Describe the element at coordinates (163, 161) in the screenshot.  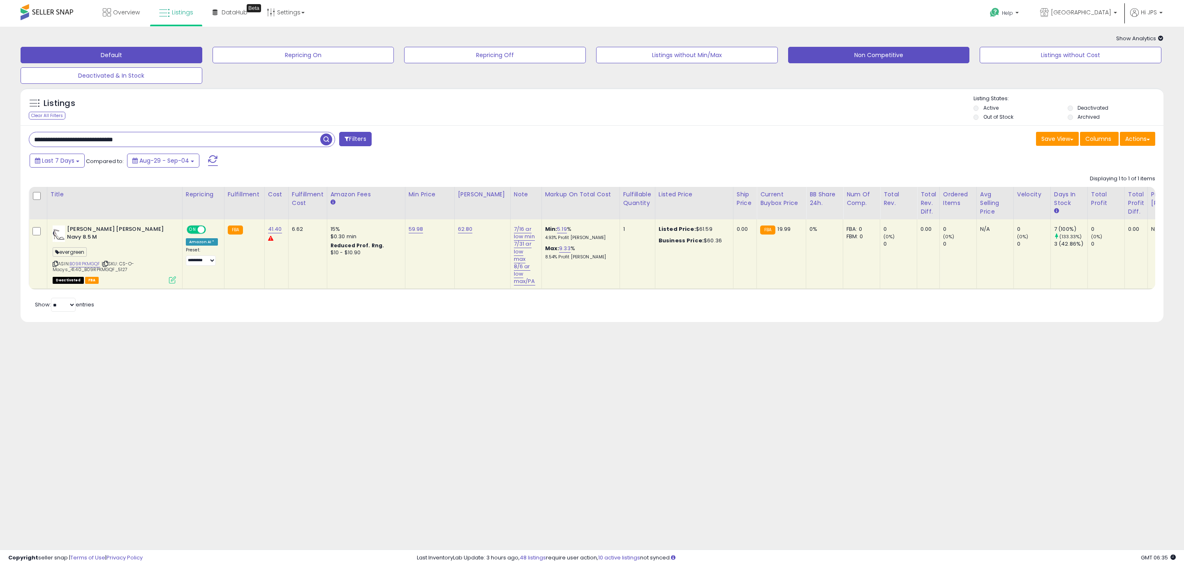
I see `button: Aug-29 - Sep-04` at that location.